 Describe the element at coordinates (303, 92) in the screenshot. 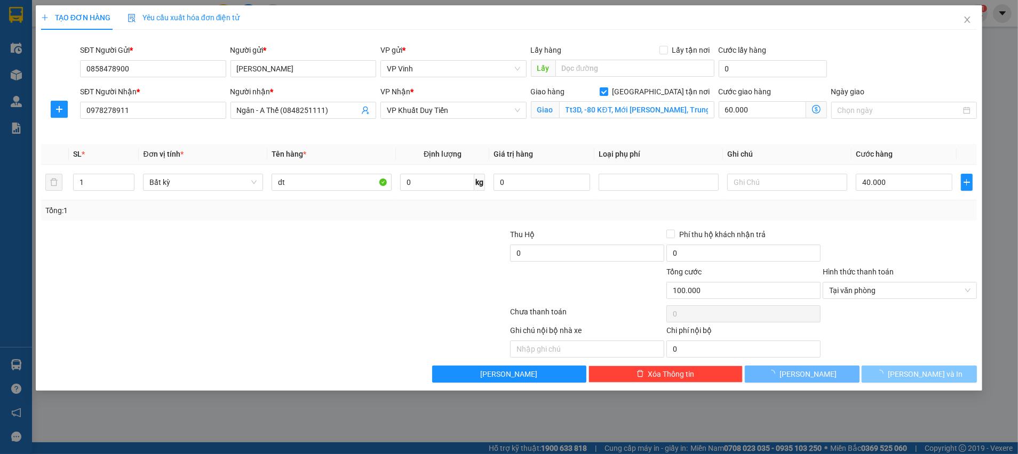

I see `div: Người nhận` at that location.